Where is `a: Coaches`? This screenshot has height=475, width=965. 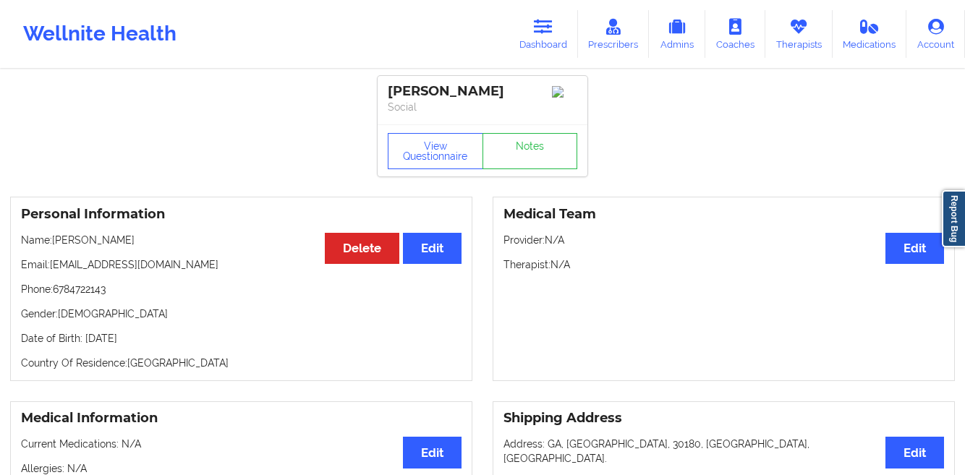
a: Coaches is located at coordinates (735, 34).